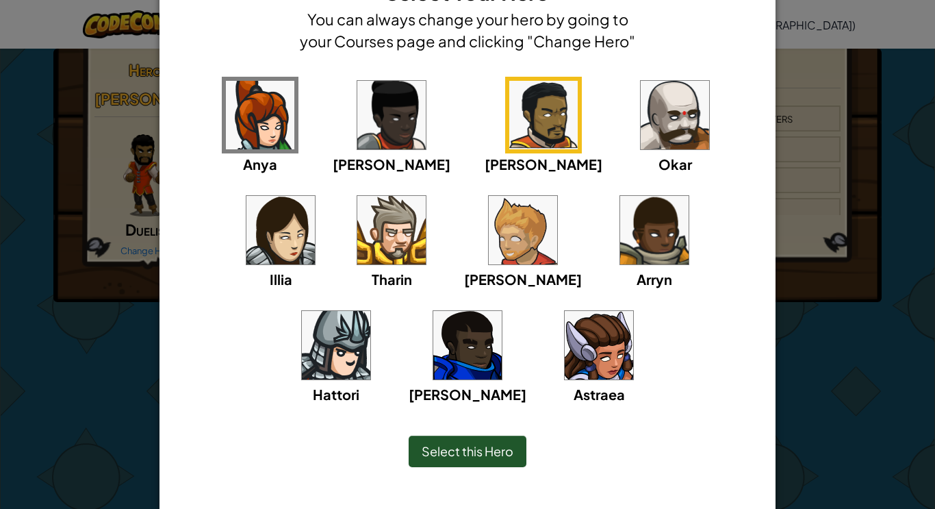 This screenshot has width=935, height=509. Describe the element at coordinates (467, 30) in the screenshot. I see `h4: You can always change your hero by going to your Courses page and clicking "Change Hero"` at that location.